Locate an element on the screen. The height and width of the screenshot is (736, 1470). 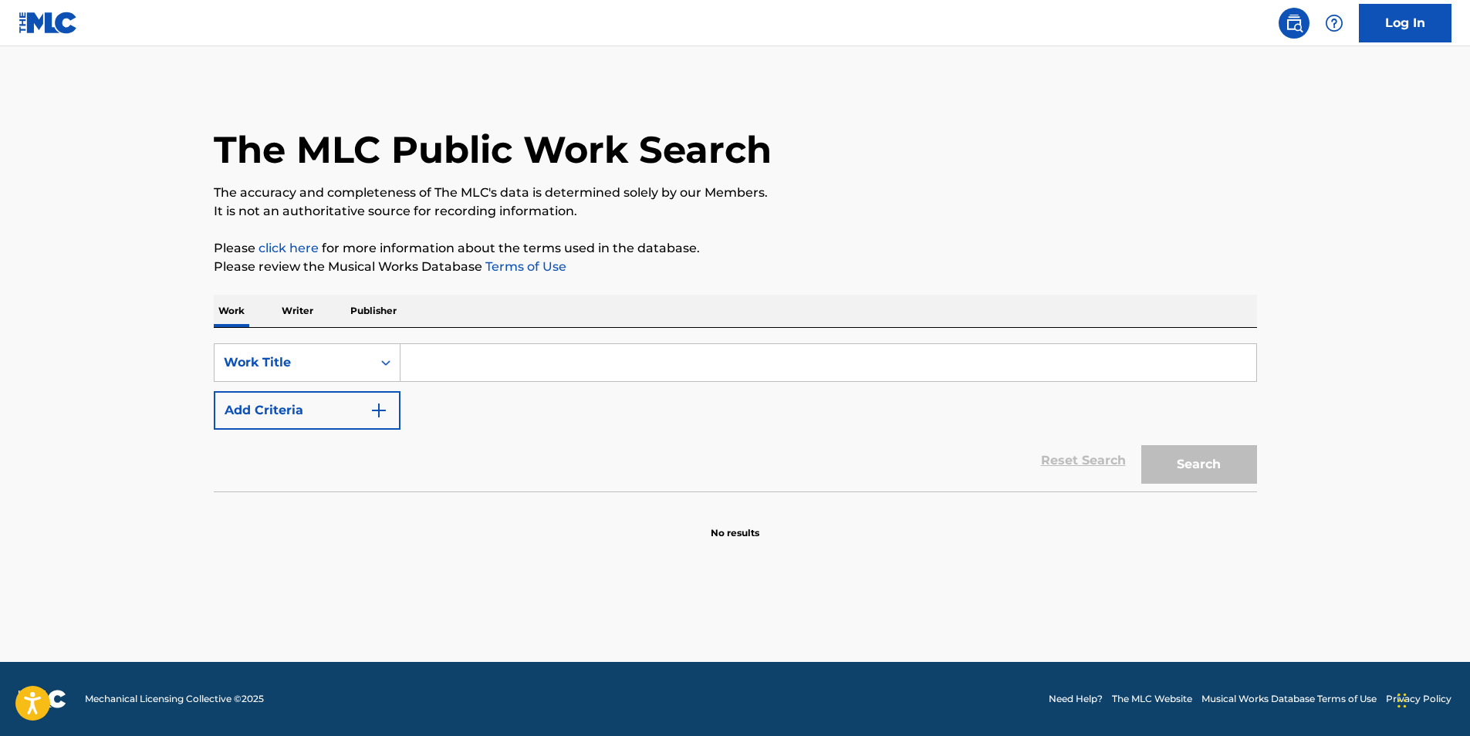
div: Chat Widget is located at coordinates (1432, 699).